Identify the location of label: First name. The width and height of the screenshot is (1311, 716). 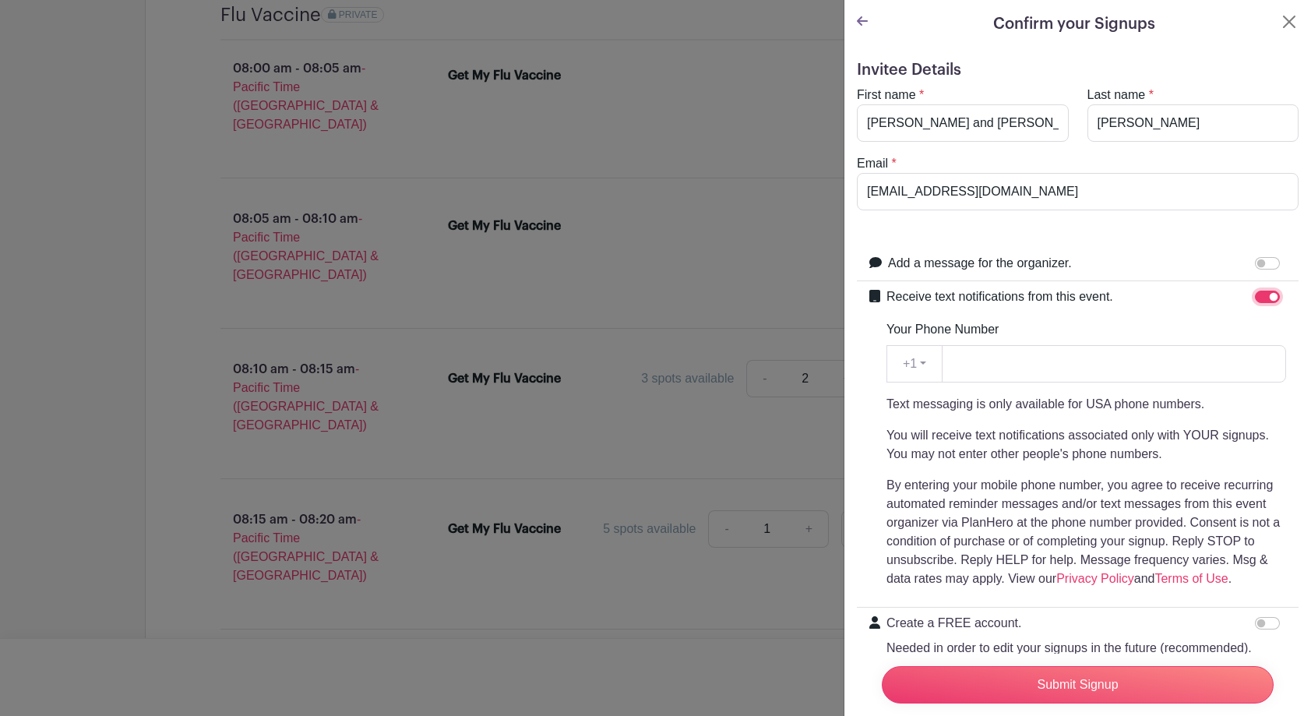
(886, 95).